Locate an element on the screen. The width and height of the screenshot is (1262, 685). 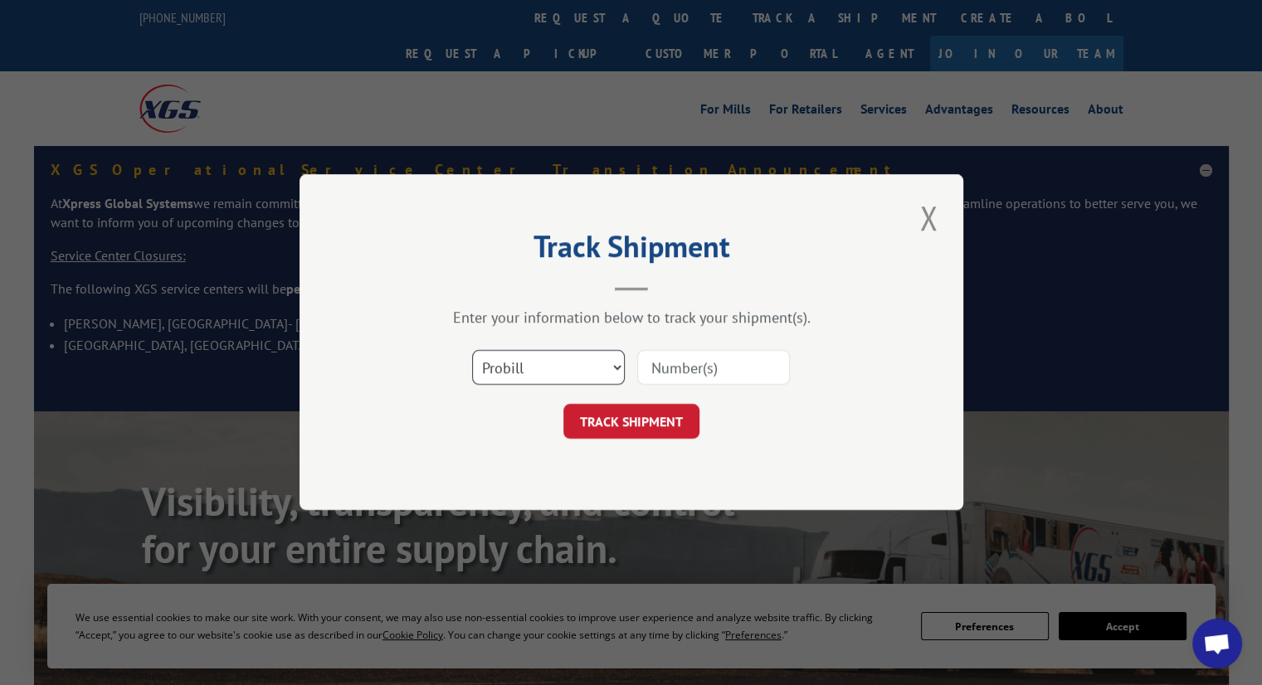
h2: Track Shipment is located at coordinates (632, 251).